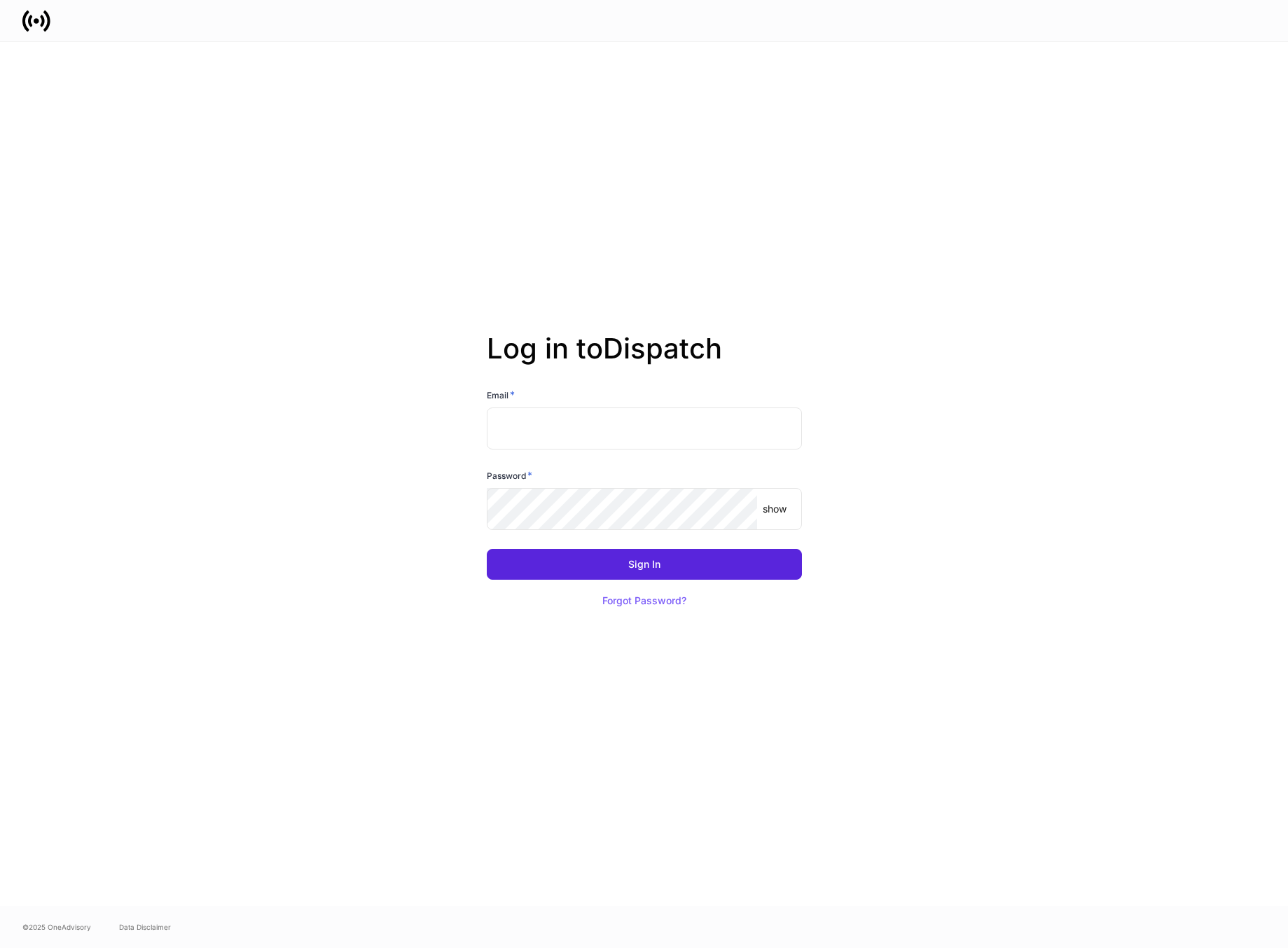 The image size is (1288, 948). Describe the element at coordinates (774, 509) in the screenshot. I see `p: show` at that location.